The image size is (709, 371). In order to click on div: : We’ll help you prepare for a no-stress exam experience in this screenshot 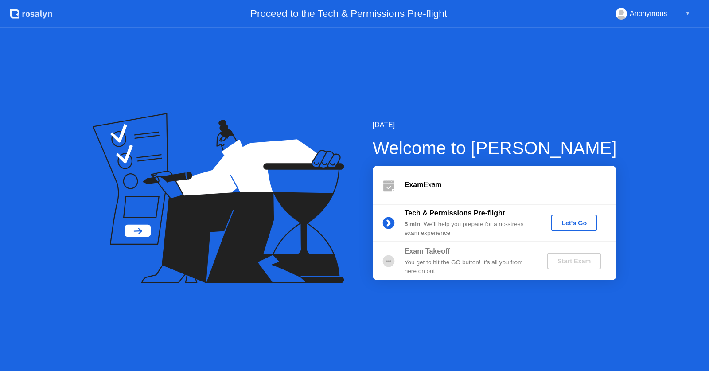, I will do `click(468, 229)`.